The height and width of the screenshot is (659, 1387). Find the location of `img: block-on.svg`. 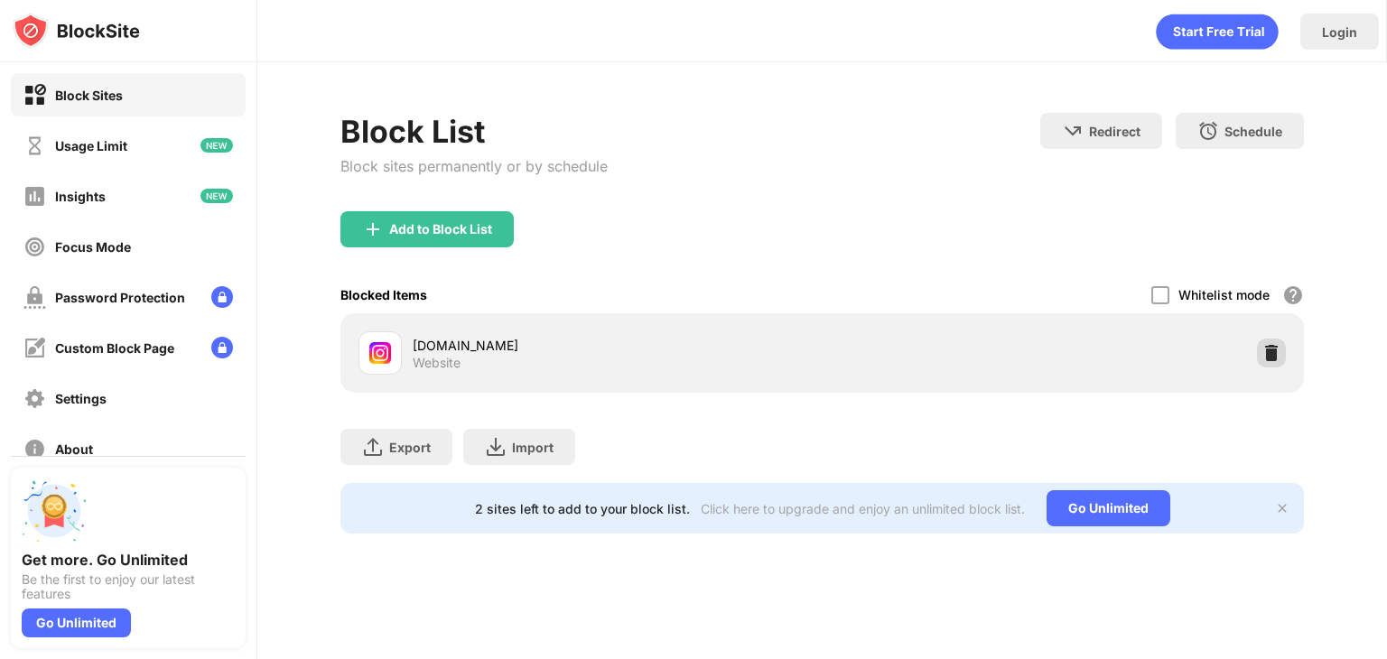

img: block-on.svg is located at coordinates (34, 95).